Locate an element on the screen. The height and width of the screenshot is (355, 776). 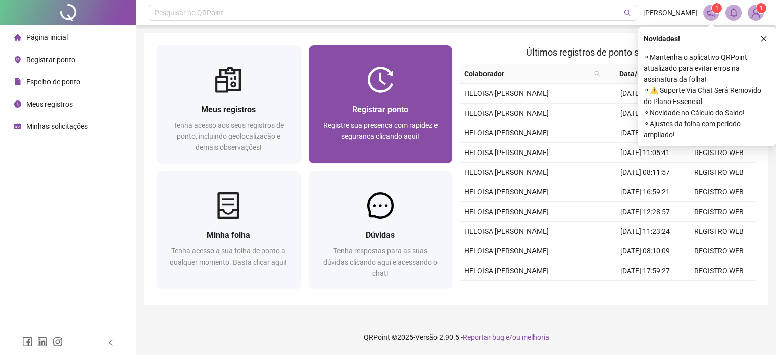
th: Data/Hora is located at coordinates (640, 74).